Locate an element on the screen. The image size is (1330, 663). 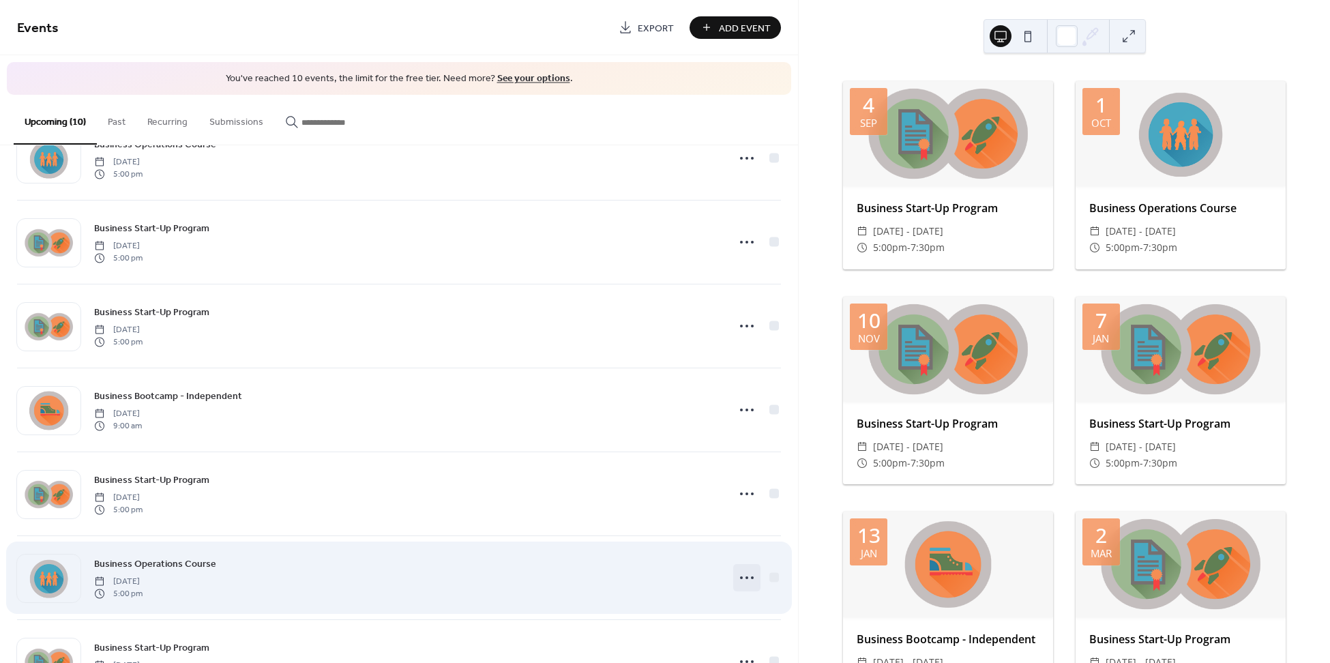
div: Oct is located at coordinates (1101, 123).